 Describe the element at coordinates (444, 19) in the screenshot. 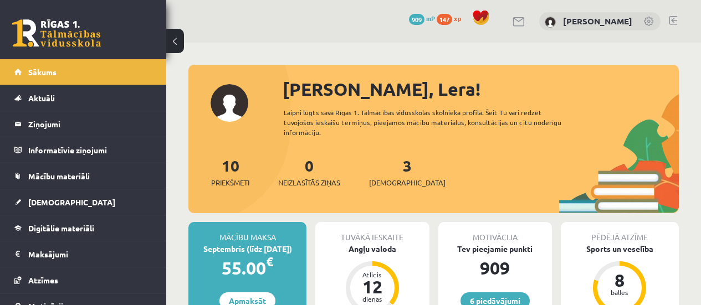

I see `span: 147` at that location.